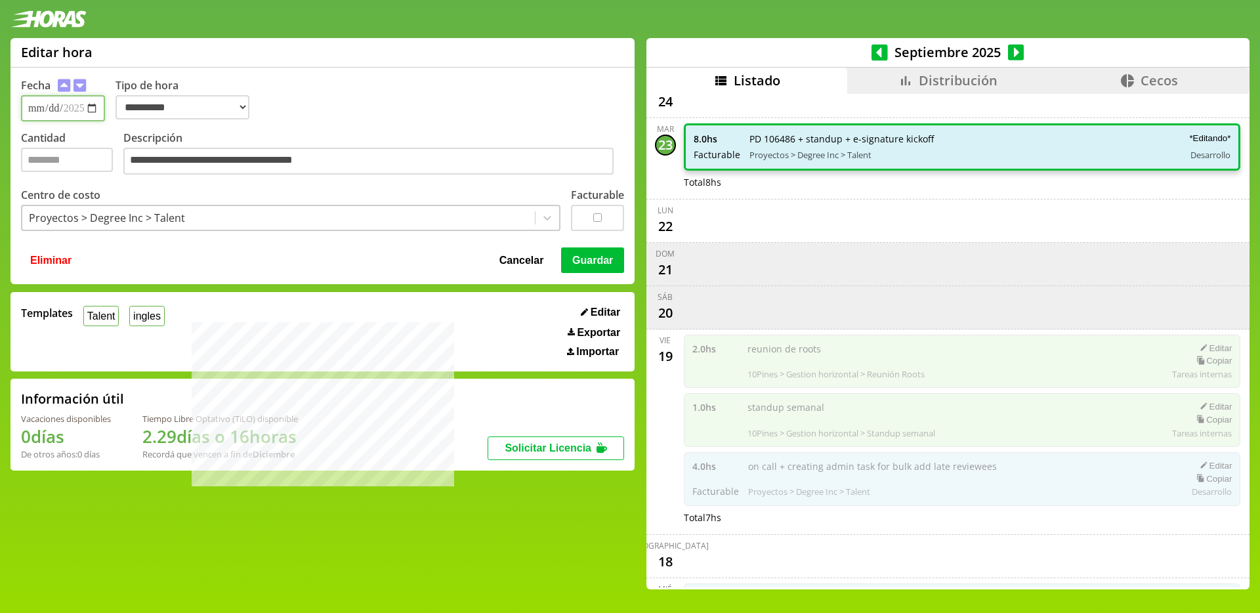 Image resolution: width=1260 pixels, height=613 pixels. Describe the element at coordinates (665, 562) in the screenshot. I see `div: 18` at that location.